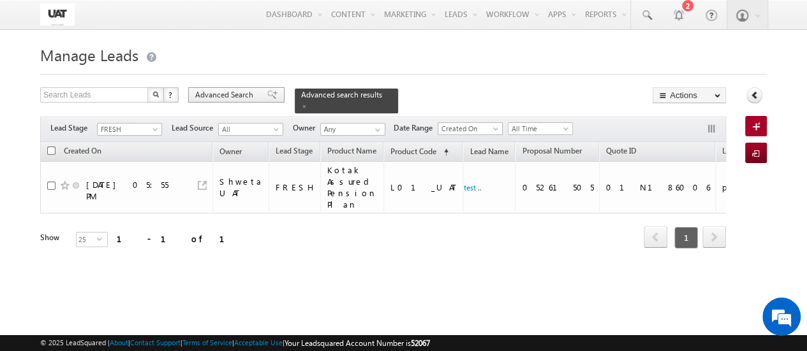  Describe the element at coordinates (424, 188) in the screenshot. I see `div: L01_UAT` at that location.